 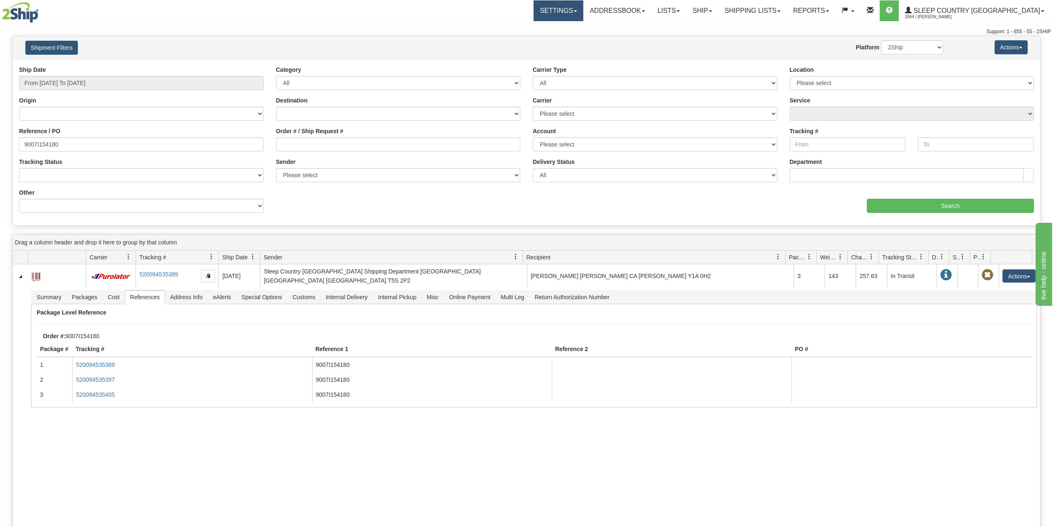 I want to click on span: Cost, so click(x=114, y=297).